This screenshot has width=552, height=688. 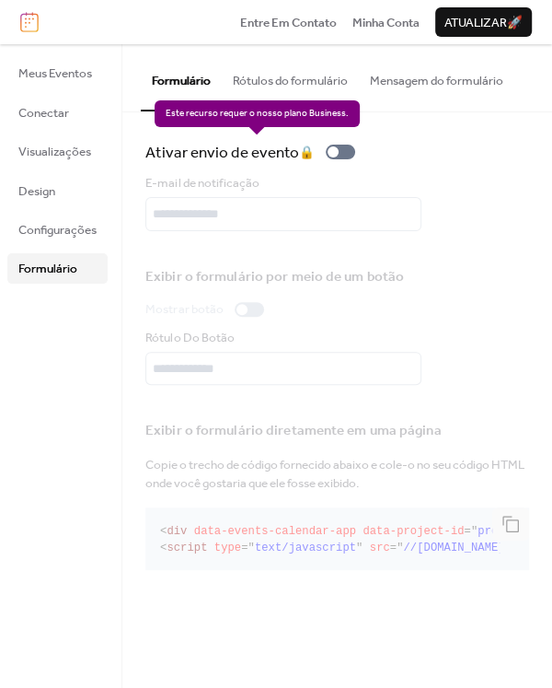 I want to click on a: Entre Em Contato, so click(x=288, y=22).